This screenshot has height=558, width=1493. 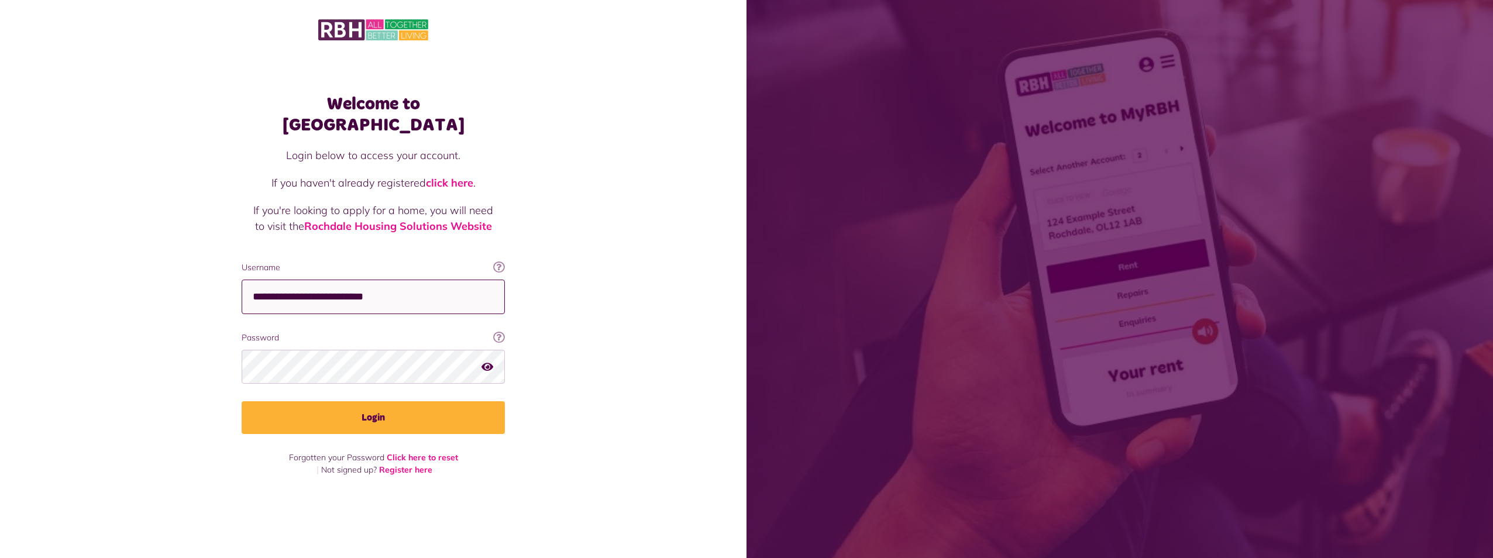 What do you see at coordinates (373, 30) in the screenshot?
I see `img: MyRBH` at bounding box center [373, 30].